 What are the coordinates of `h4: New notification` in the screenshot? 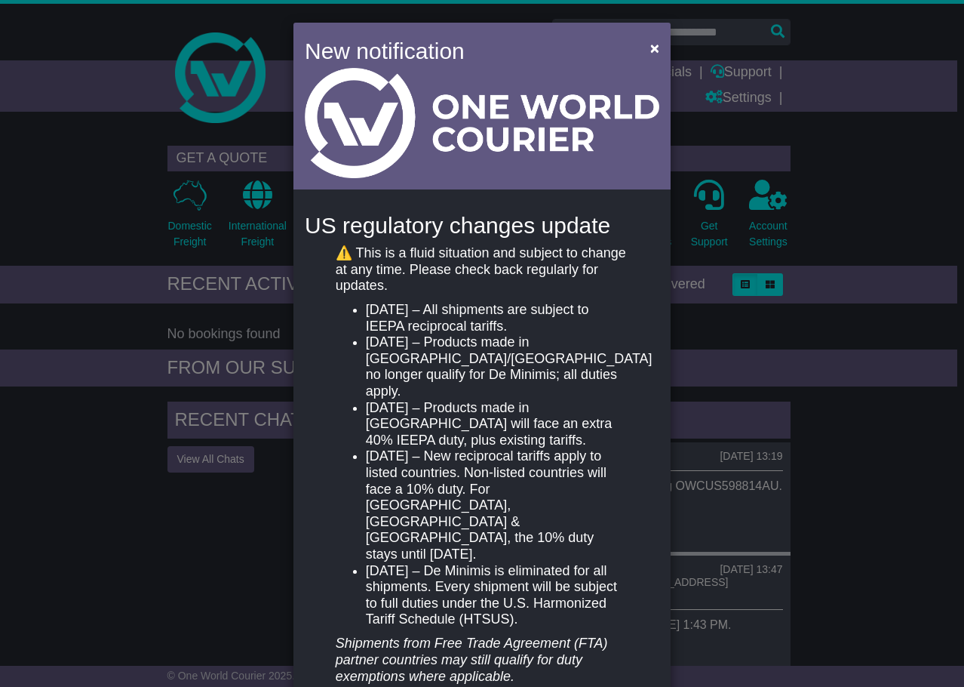 It's located at (466, 51).